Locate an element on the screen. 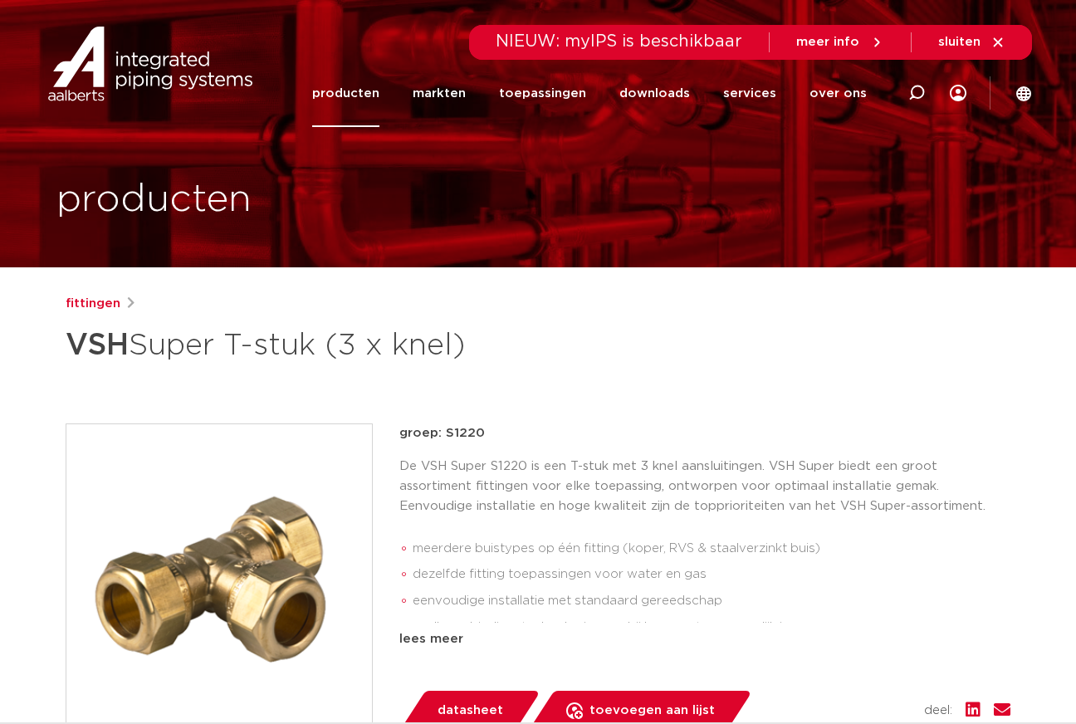  strong: VSH is located at coordinates (97, 346).